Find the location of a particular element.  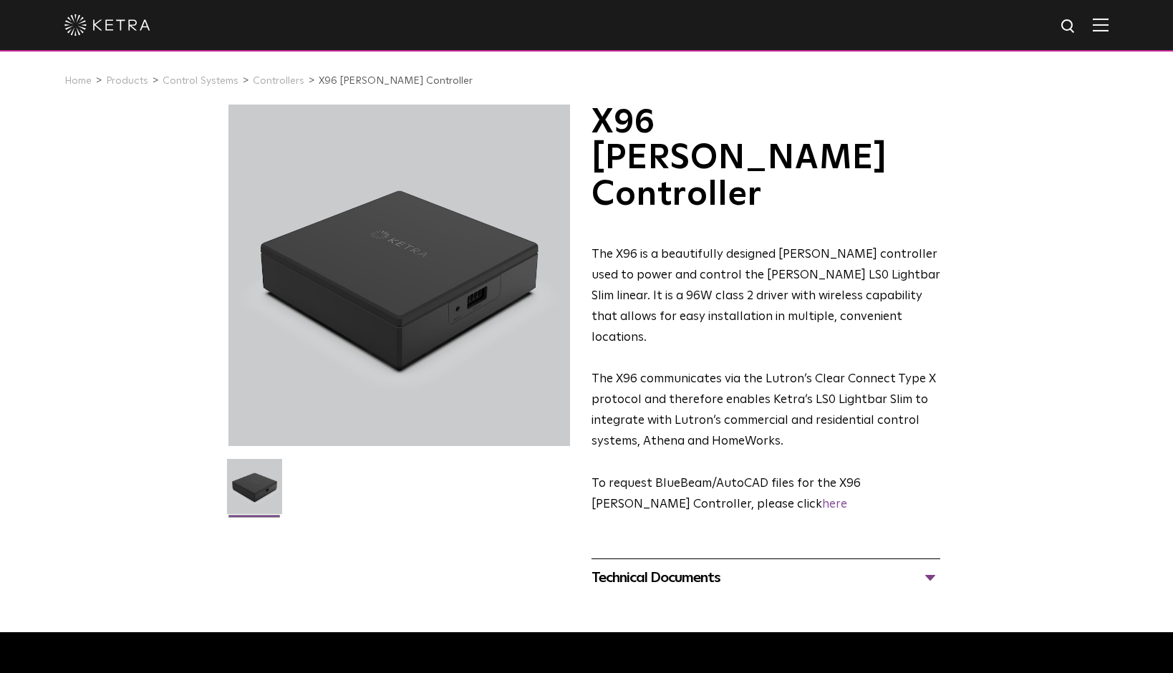

a: Control Systems is located at coordinates (200, 81).